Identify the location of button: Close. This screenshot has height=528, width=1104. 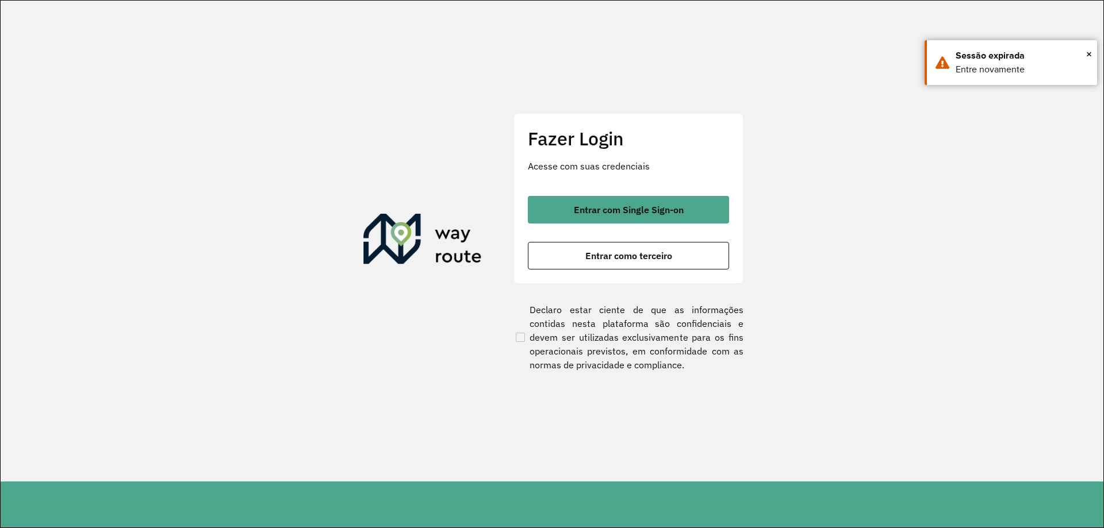
(1089, 54).